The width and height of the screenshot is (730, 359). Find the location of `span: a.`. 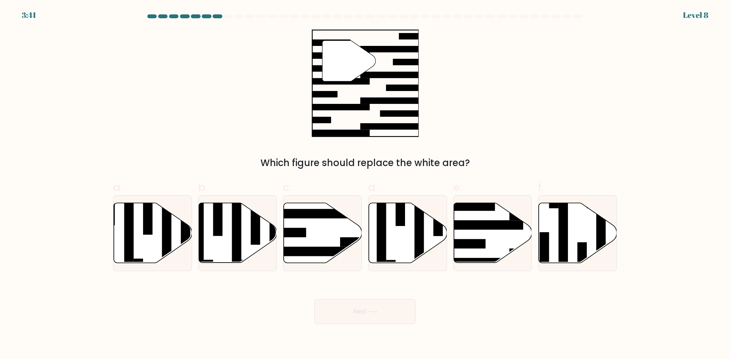

span: a. is located at coordinates (118, 187).